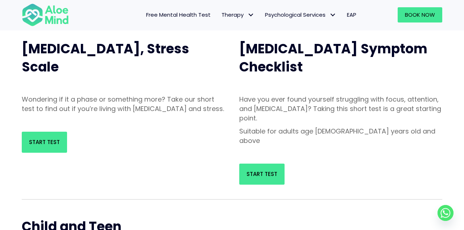 The image size is (464, 230). What do you see at coordinates (301, 15) in the screenshot?
I see `span: Psychological Services` at bounding box center [301, 15].